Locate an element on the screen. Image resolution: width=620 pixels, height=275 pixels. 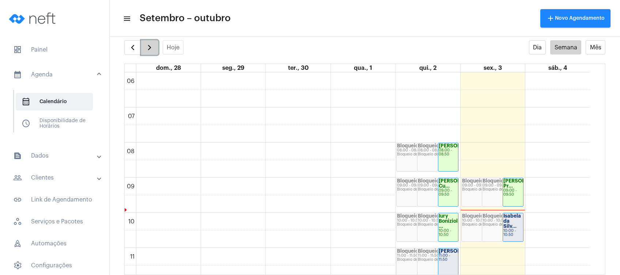
a: 1 de outubro de 2025 is located at coordinates (363, 68).